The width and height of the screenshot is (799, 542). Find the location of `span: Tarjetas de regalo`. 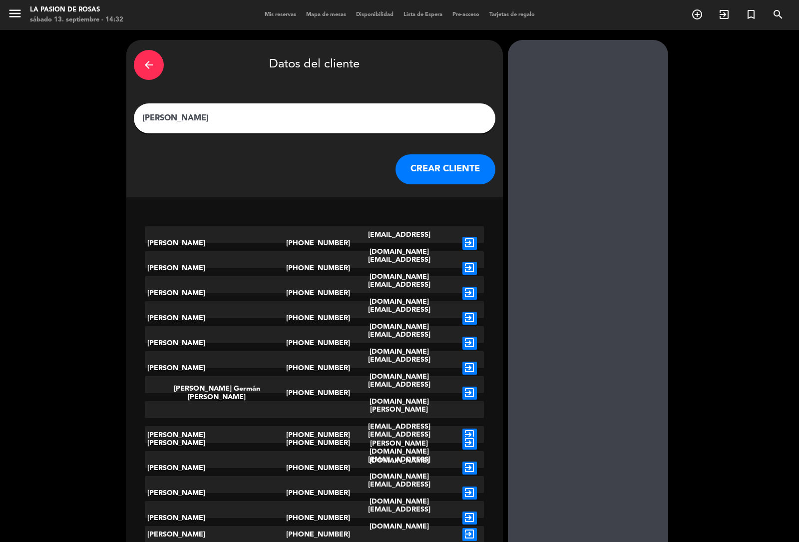

span: Tarjetas de regalo is located at coordinates (512, 14).